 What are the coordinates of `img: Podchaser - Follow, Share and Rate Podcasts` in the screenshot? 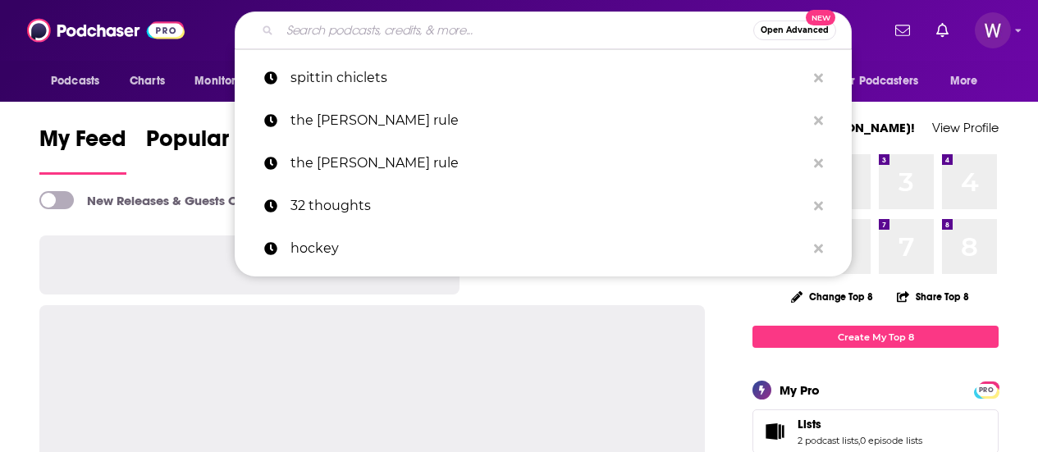 It's located at (106, 30).